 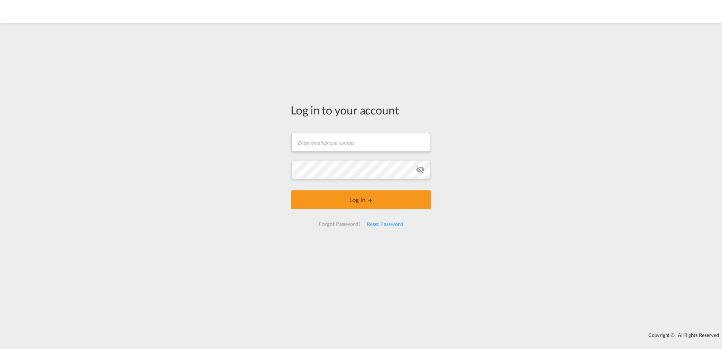 What do you see at coordinates (361, 110) in the screenshot?
I see `div: Log in to your account` at bounding box center [361, 110].